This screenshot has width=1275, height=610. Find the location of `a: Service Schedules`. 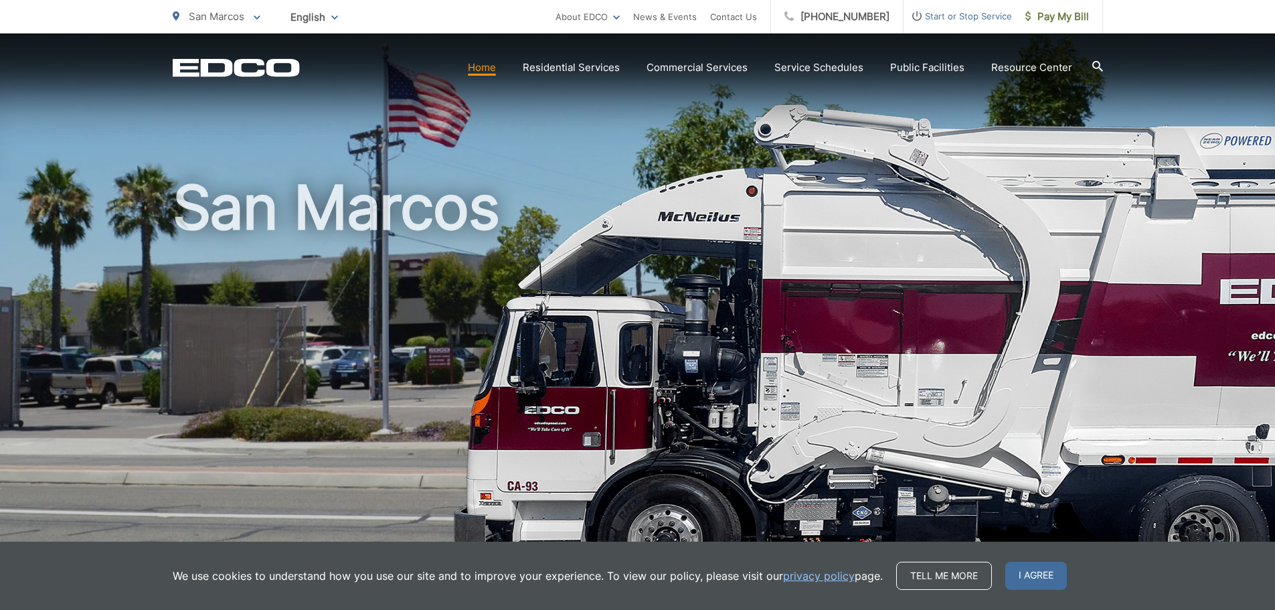

a: Service Schedules is located at coordinates (818, 68).